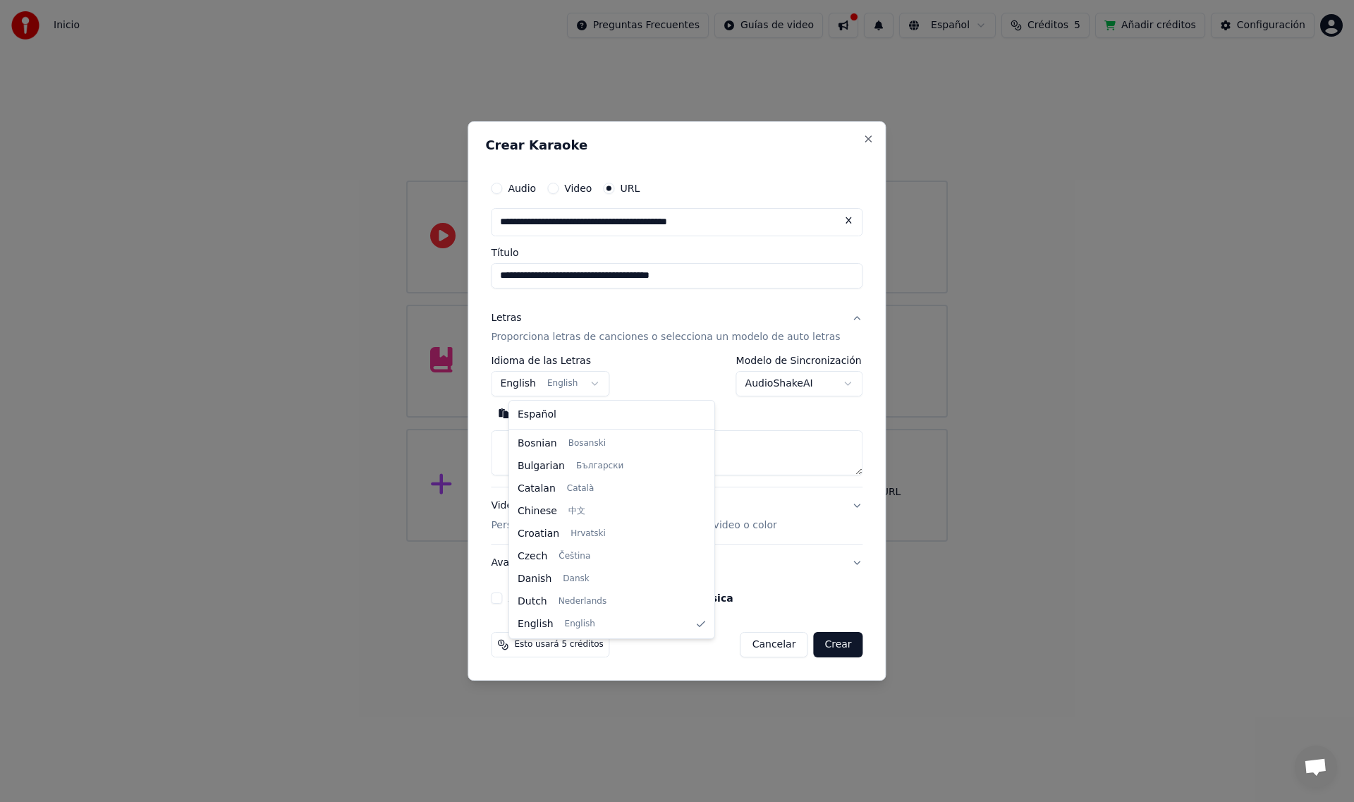 This screenshot has height=802, width=1354. What do you see at coordinates (580, 489) in the screenshot?
I see `span: Català` at bounding box center [580, 489].